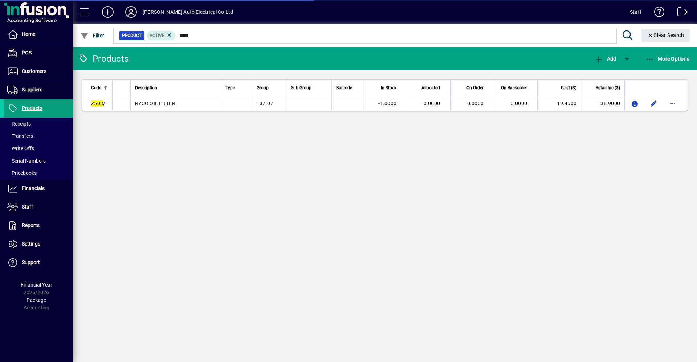 This screenshot has height=362, width=697. Describe the element at coordinates (265, 103) in the screenshot. I see `span: 137.07` at that location.